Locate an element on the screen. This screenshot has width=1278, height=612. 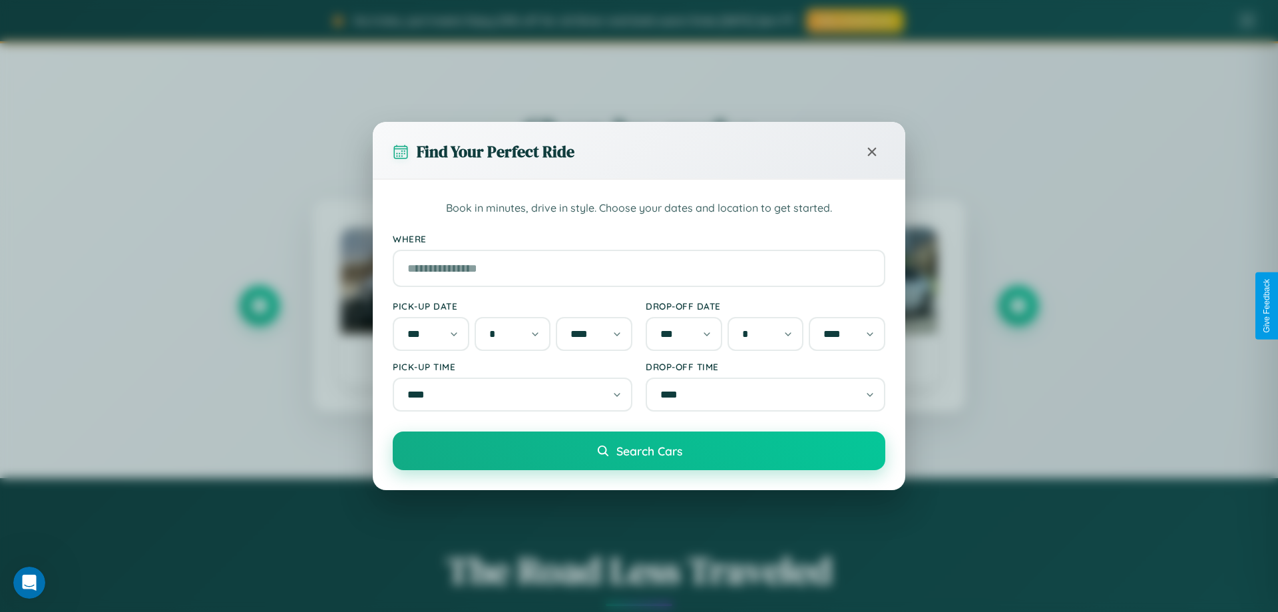
label: Where is located at coordinates (639, 238).